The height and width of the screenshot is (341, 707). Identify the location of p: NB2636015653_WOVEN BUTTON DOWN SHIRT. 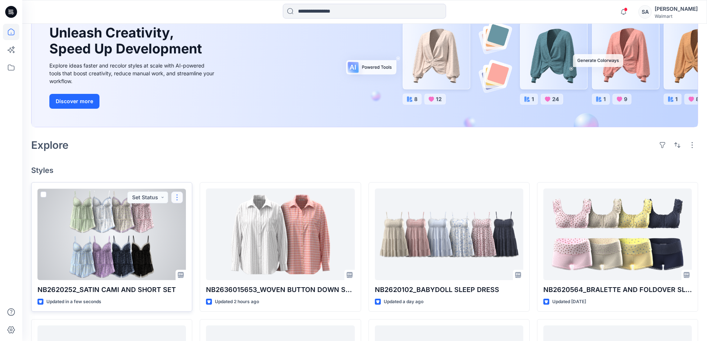
(280, 290).